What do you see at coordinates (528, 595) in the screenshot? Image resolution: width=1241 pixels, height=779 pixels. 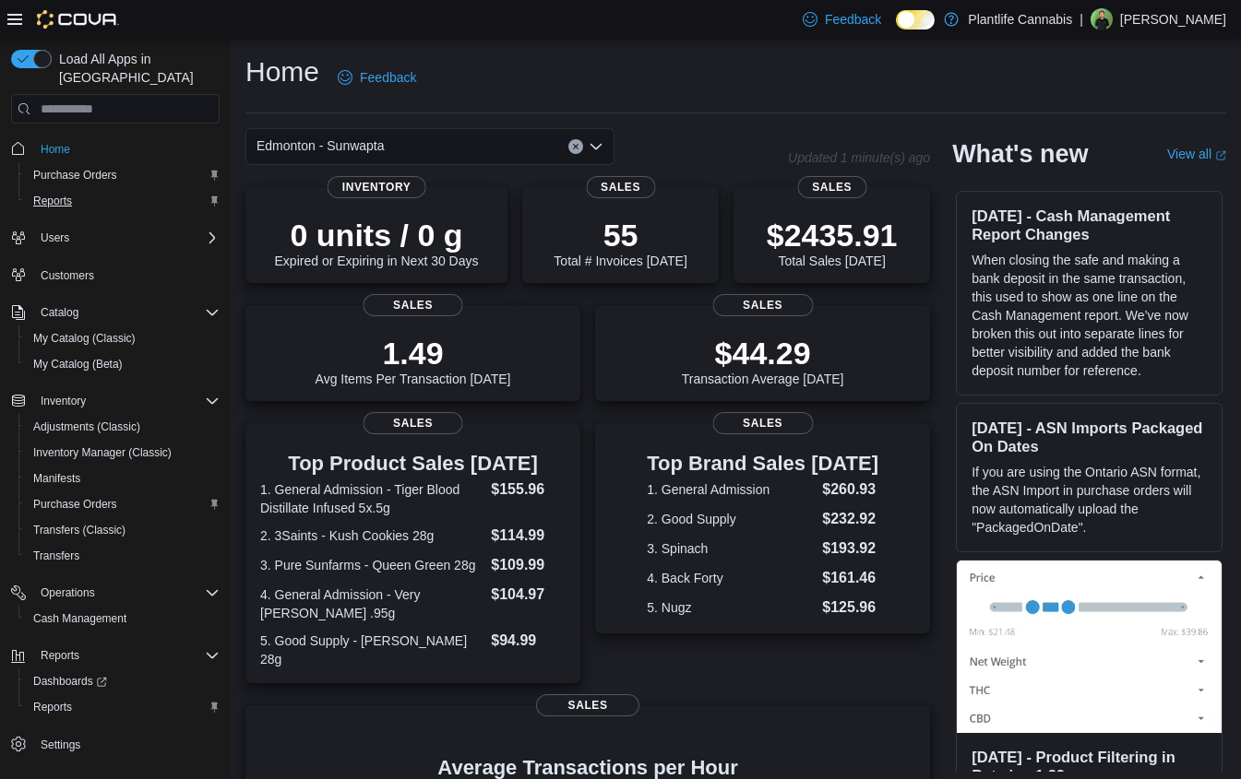 I see `dd: $104.97` at bounding box center [528, 595].